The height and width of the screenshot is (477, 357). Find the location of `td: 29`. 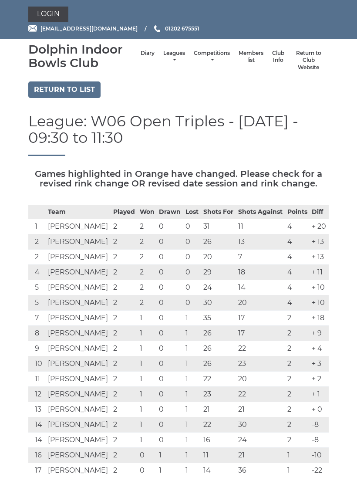

td: 29 is located at coordinates (218, 272).